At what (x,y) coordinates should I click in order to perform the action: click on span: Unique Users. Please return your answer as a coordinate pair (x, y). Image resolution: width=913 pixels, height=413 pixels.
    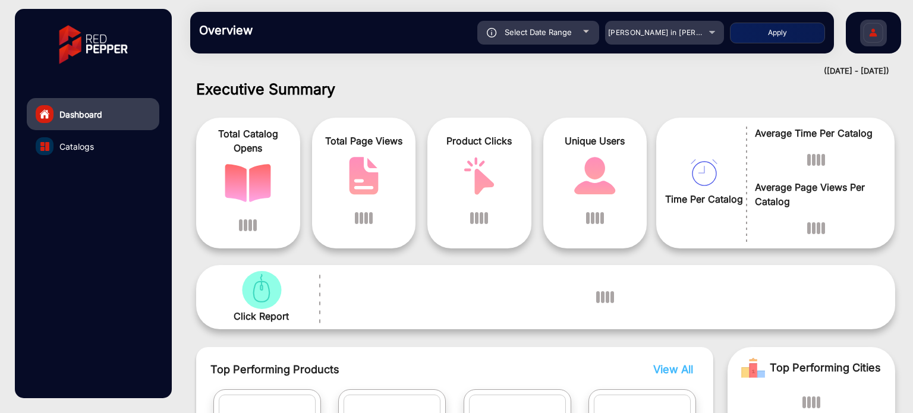
    Looking at the image, I should click on (595, 141).